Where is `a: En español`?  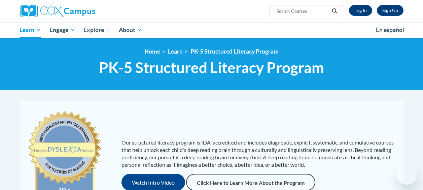 a: En español is located at coordinates (390, 30).